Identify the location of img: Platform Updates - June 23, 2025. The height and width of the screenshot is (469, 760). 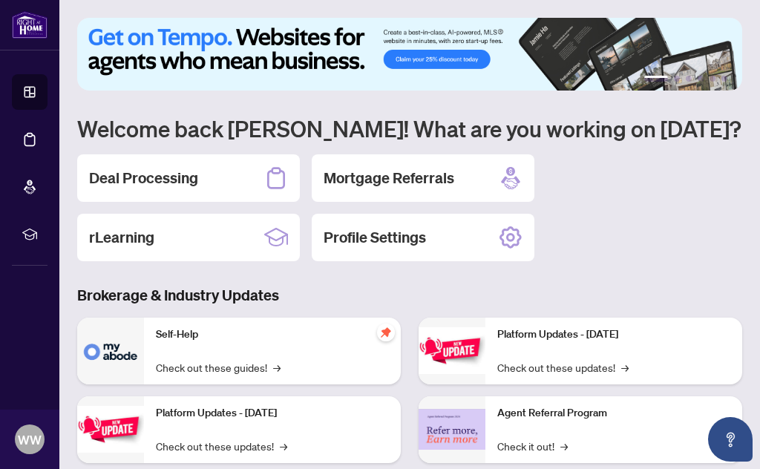
(452, 351).